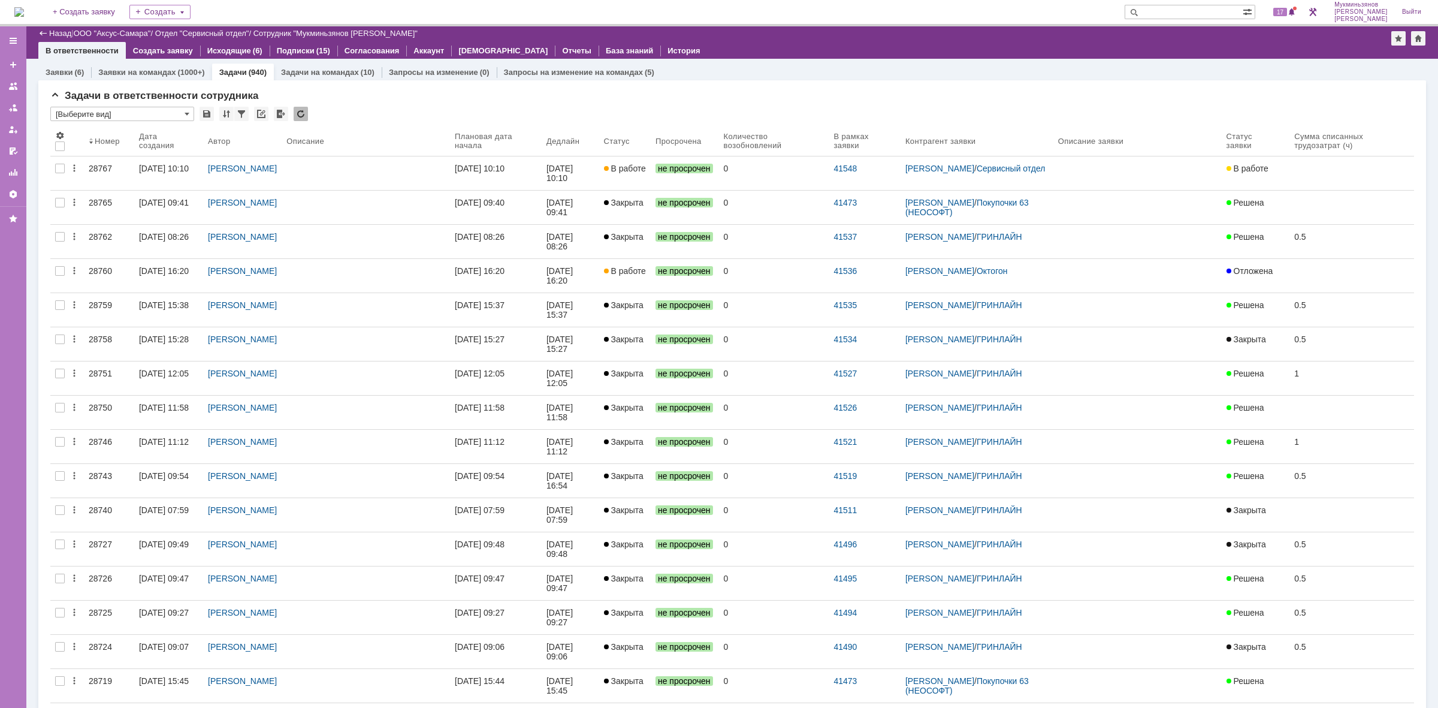 This screenshot has height=708, width=1438. What do you see at coordinates (109, 481) in the screenshot?
I see `a: 28743` at bounding box center [109, 481].